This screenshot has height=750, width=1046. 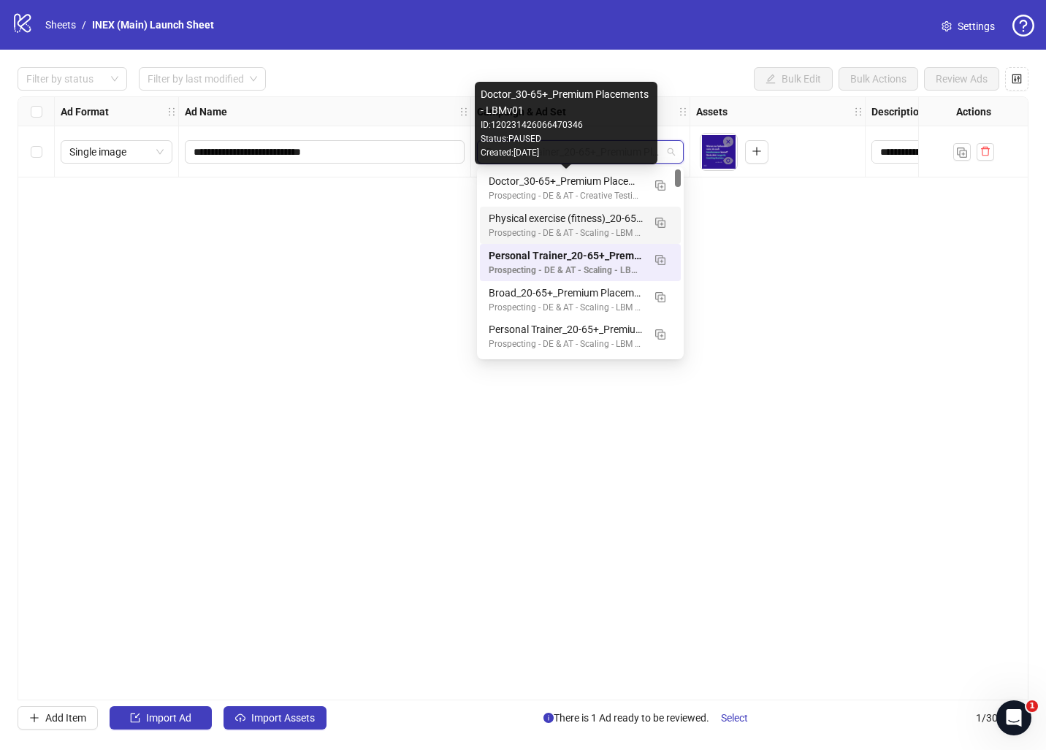 I want to click on button: Import Ad, so click(x=161, y=718).